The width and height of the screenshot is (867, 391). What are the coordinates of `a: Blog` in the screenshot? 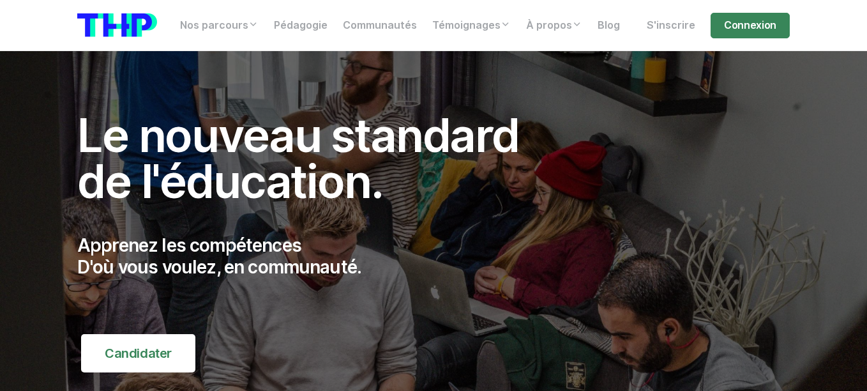 It's located at (609, 26).